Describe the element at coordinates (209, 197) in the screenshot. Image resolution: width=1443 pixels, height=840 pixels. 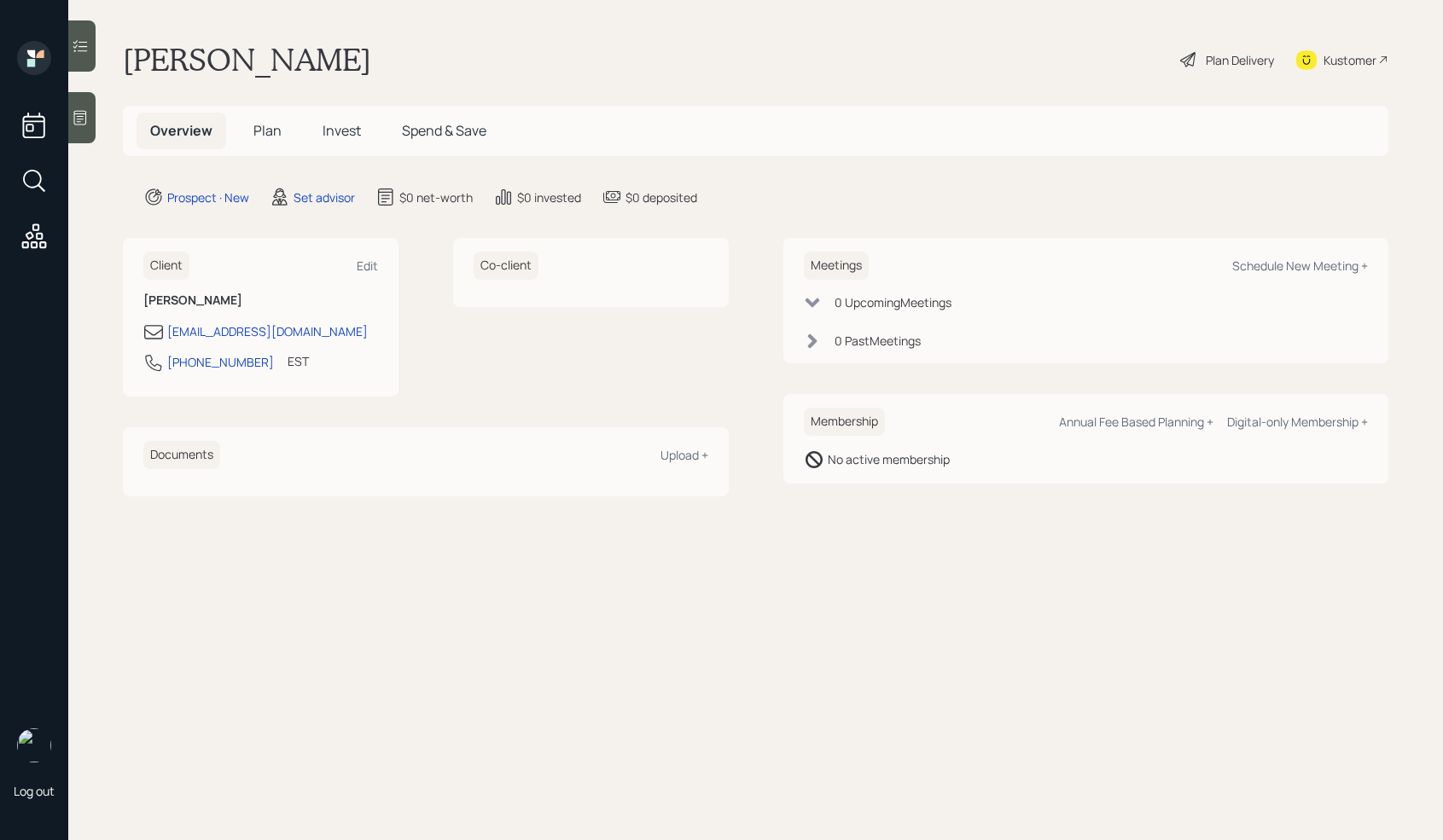
I see `div: Prospect · New` at that location.